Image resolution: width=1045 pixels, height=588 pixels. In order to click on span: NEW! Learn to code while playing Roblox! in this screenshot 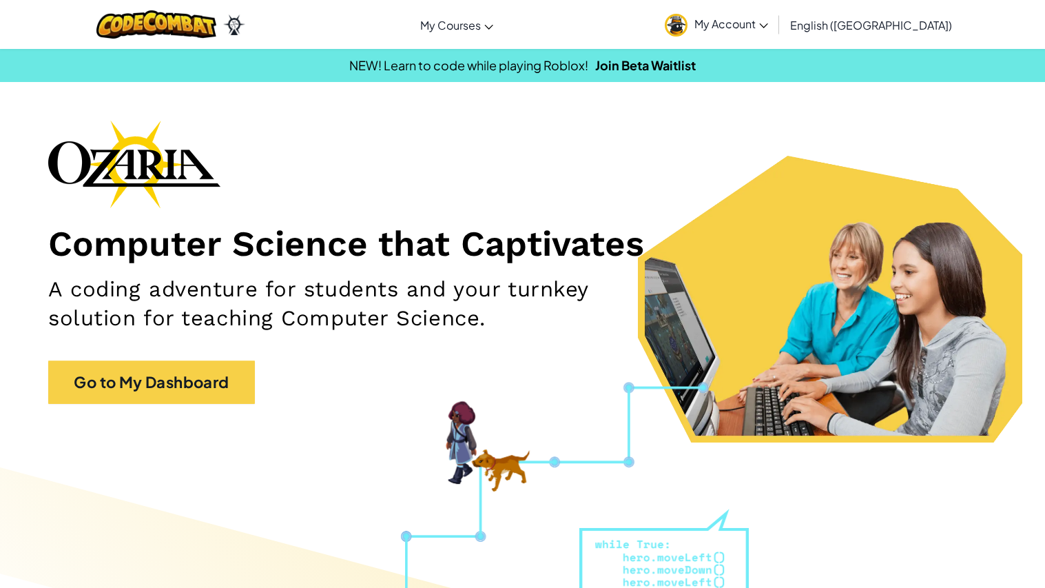, I will do `click(469, 65)`.